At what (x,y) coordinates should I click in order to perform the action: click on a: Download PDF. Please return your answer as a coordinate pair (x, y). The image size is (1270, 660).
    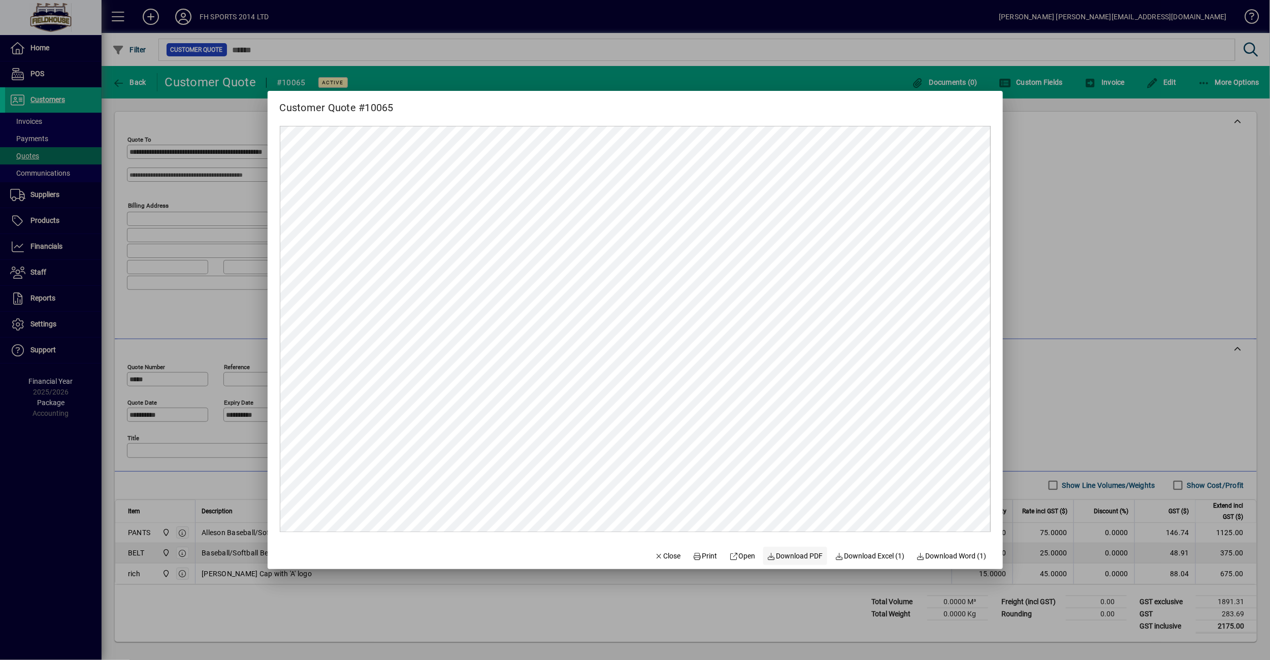
    Looking at the image, I should click on (795, 556).